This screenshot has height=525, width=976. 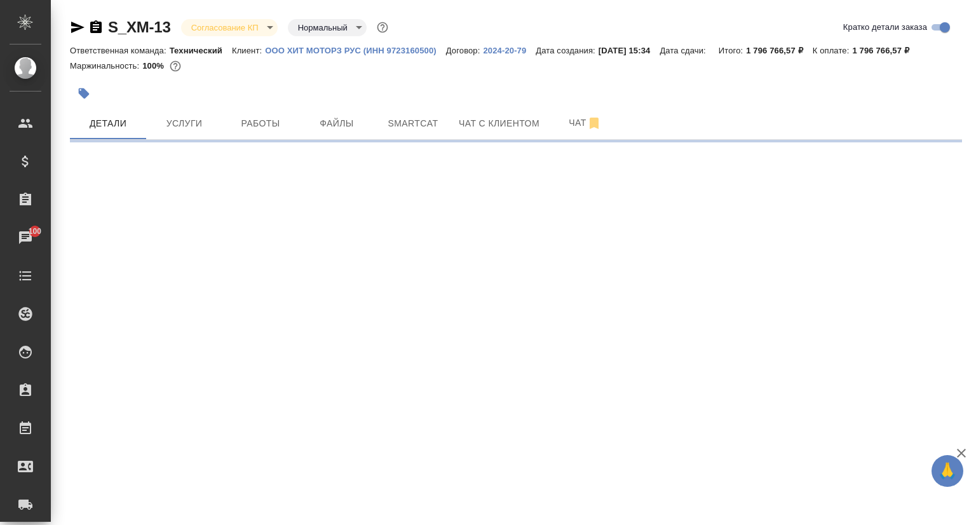 I want to click on p: Итого:, so click(x=732, y=50).